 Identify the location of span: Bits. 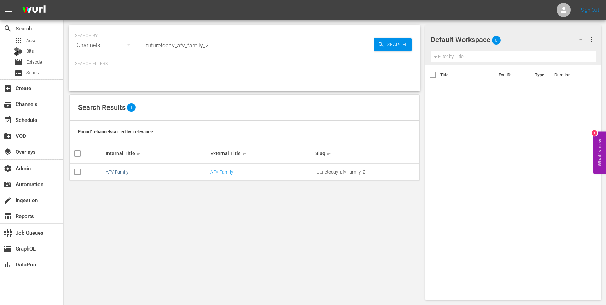
(30, 51).